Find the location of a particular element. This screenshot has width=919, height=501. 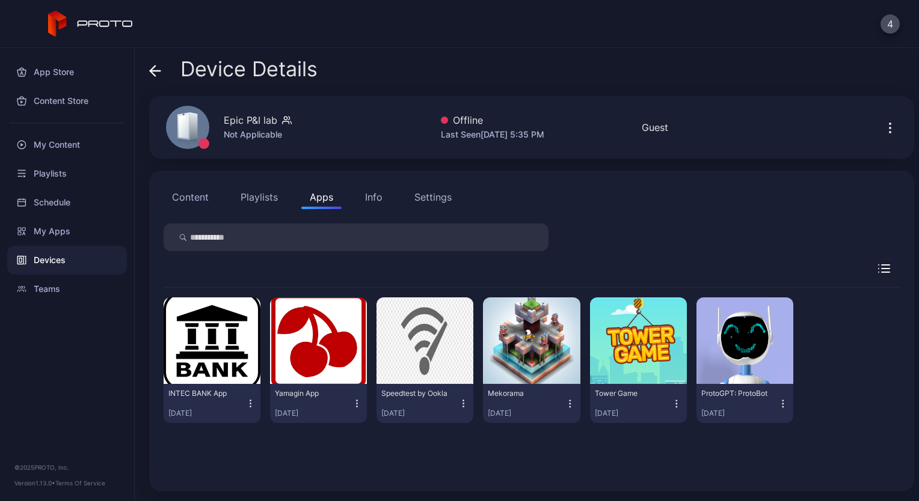

button: Info is located at coordinates (373, 197).